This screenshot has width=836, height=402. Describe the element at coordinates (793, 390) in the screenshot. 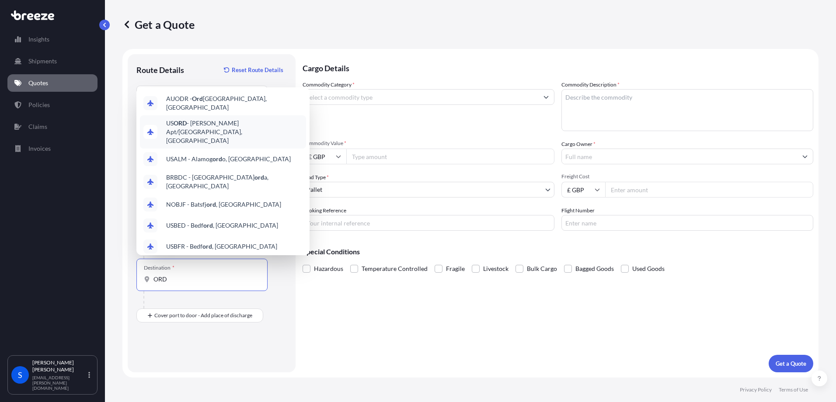

I see `p: Terms of Use` at that location.